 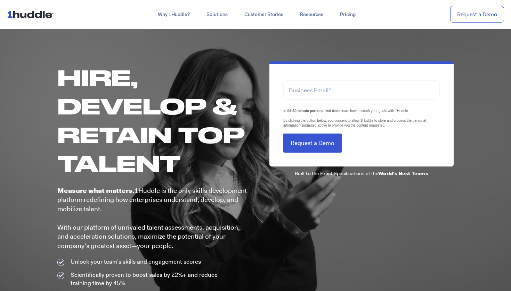 What do you see at coordinates (154, 280) in the screenshot?
I see `span: Scientifically proven to boost sales by 22%+ and reduce training time by 45%` at bounding box center [154, 280].